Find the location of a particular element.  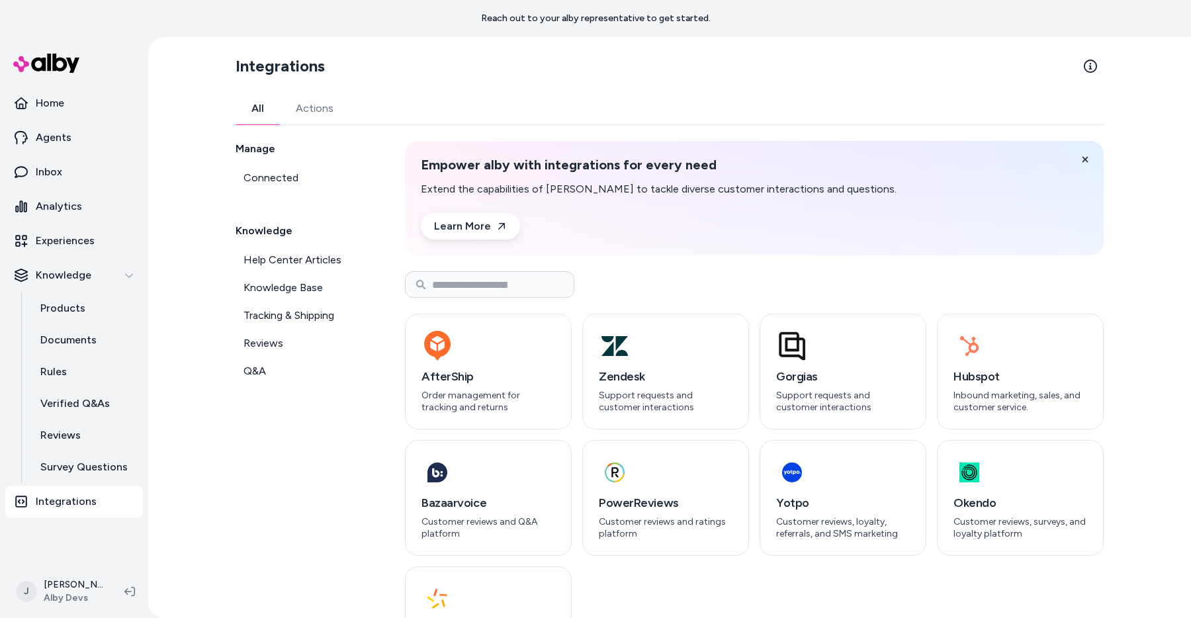

a: Analytics is located at coordinates (74, 206).